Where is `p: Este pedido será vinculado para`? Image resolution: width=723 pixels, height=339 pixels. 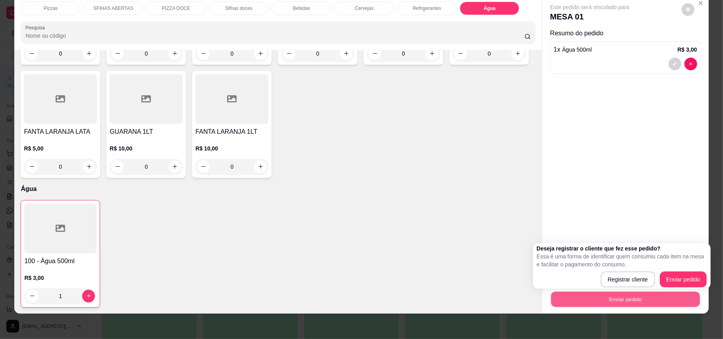 p: Este pedido será vinculado para is located at coordinates (590, 7).